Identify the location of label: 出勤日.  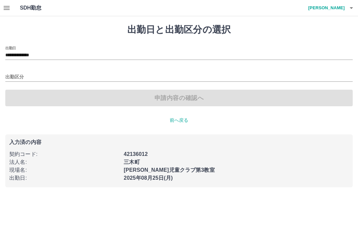
(11, 48).